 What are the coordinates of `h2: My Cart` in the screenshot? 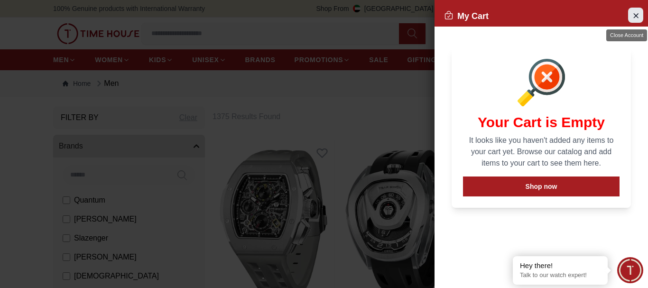 It's located at (467, 16).